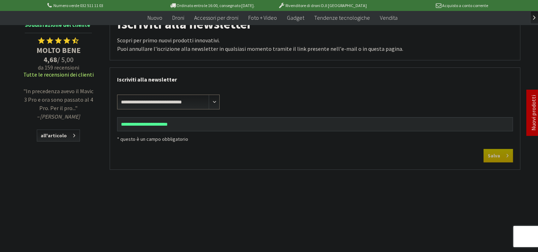 The image size is (538, 252). What do you see at coordinates (216, 18) in the screenshot?
I see `a: Accessori per droni` at bounding box center [216, 18].